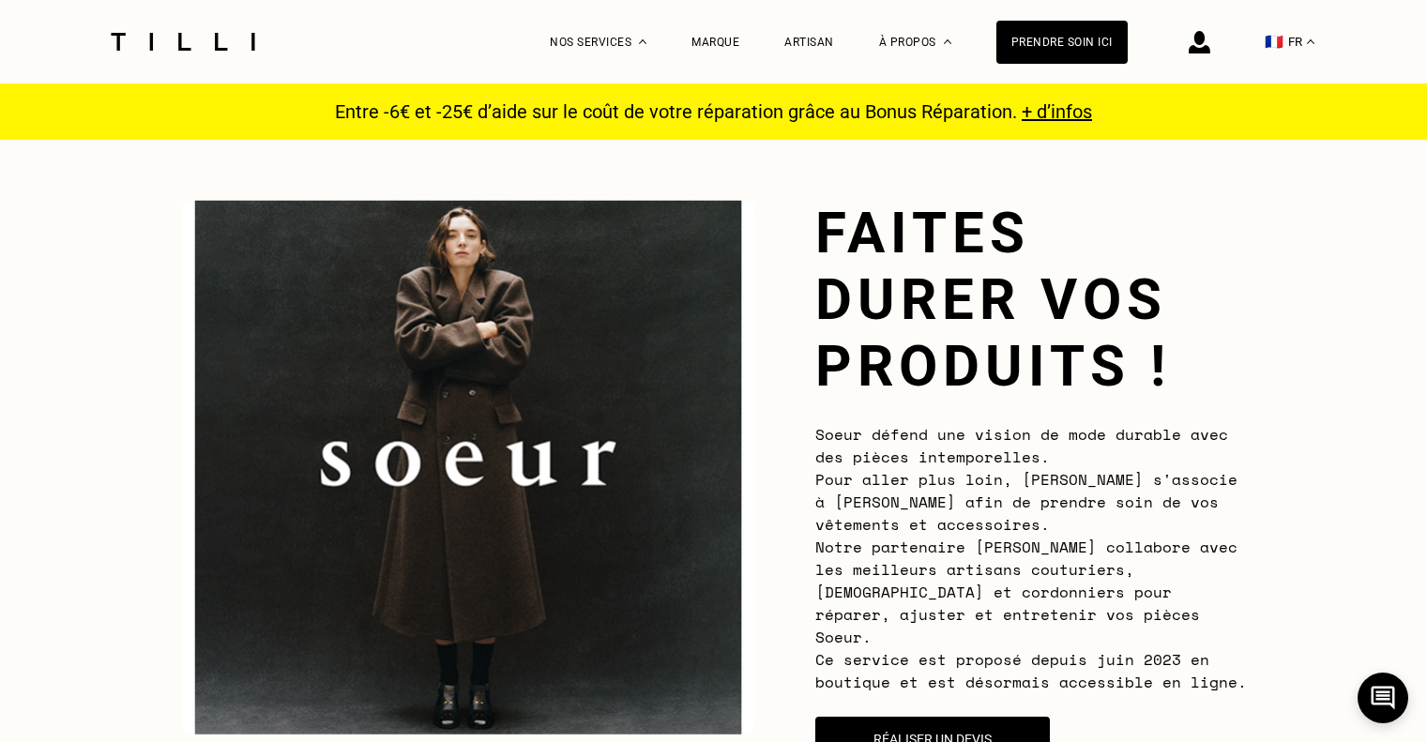 This screenshot has width=1427, height=742. What do you see at coordinates (1062, 42) in the screenshot?
I see `a: Prendre soin ici` at bounding box center [1062, 42].